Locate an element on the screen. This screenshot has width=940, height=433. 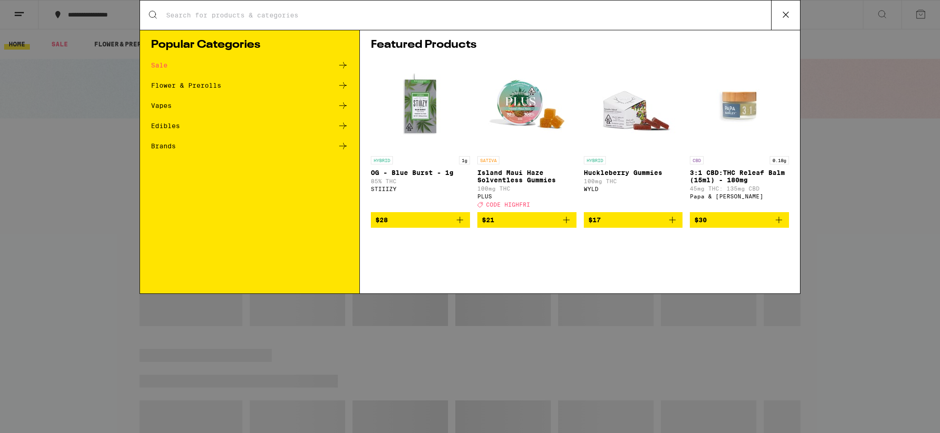
span: $21 is located at coordinates (488, 220).